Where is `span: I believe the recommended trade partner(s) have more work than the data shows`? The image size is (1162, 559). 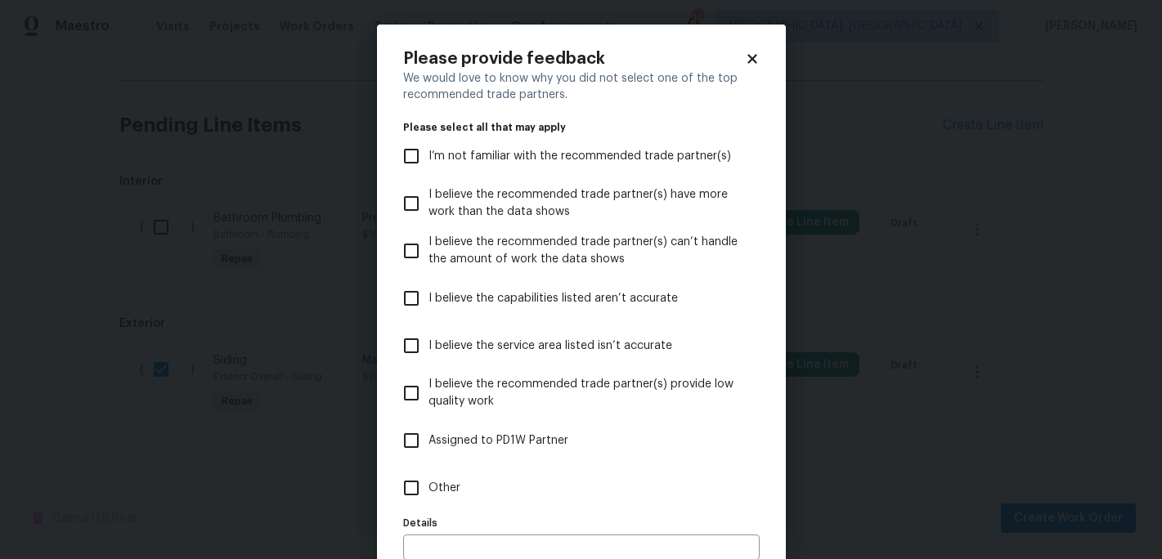 span: I believe the recommended trade partner(s) have more work than the data shows is located at coordinates (587, 204).